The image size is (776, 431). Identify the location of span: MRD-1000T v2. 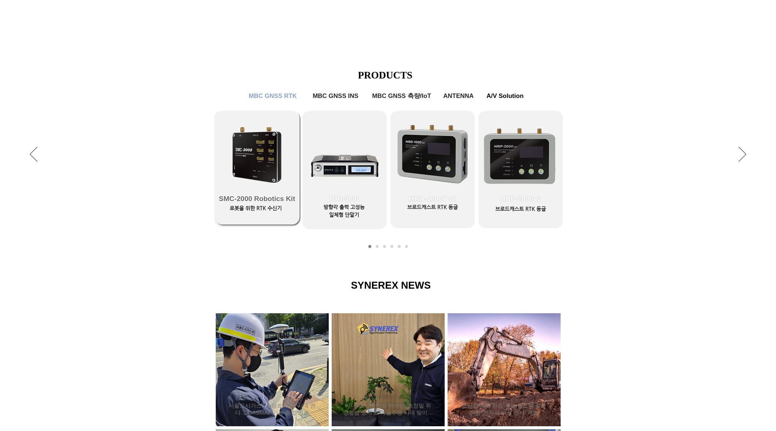
(433, 199).